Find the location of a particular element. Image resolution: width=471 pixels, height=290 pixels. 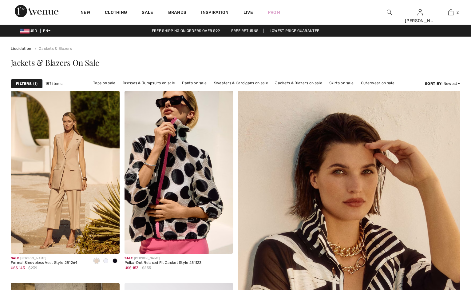

a: Clothing is located at coordinates (116, 13).